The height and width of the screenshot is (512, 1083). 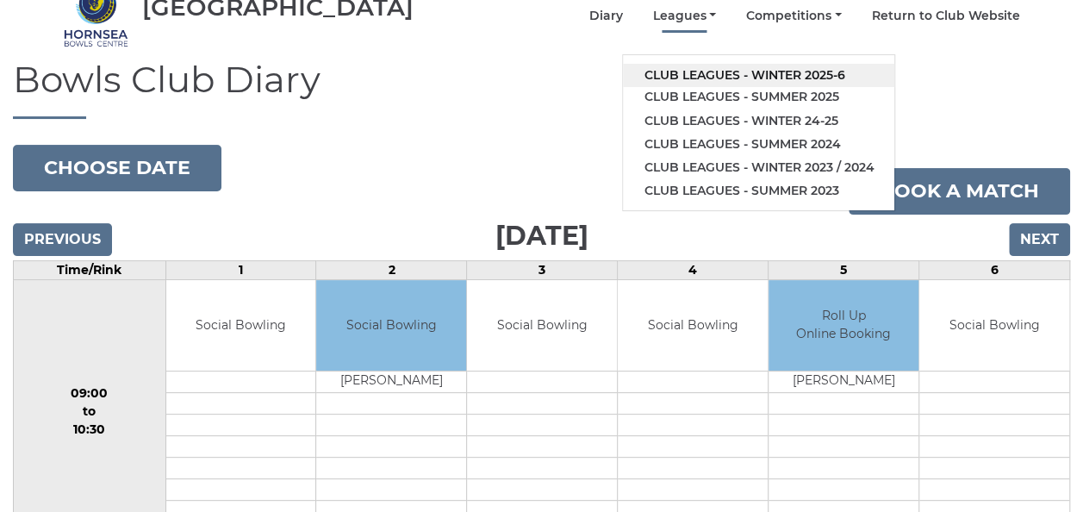 I want to click on td: 1, so click(x=240, y=271).